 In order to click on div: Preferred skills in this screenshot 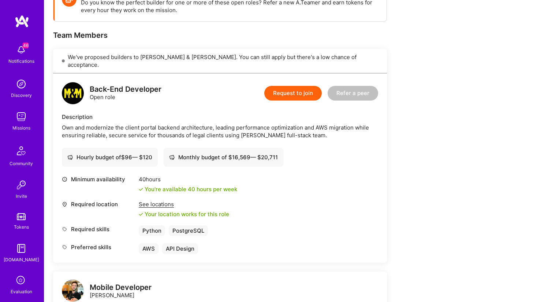, I will do `click(99, 247)`.